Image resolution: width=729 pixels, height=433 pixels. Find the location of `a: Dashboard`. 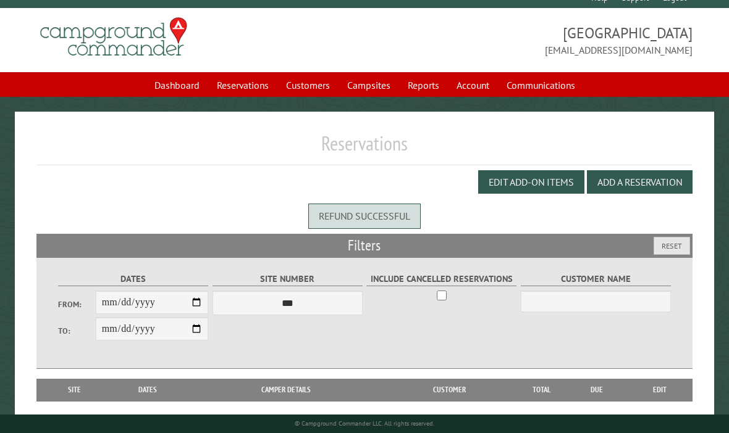

a: Dashboard is located at coordinates (177, 85).